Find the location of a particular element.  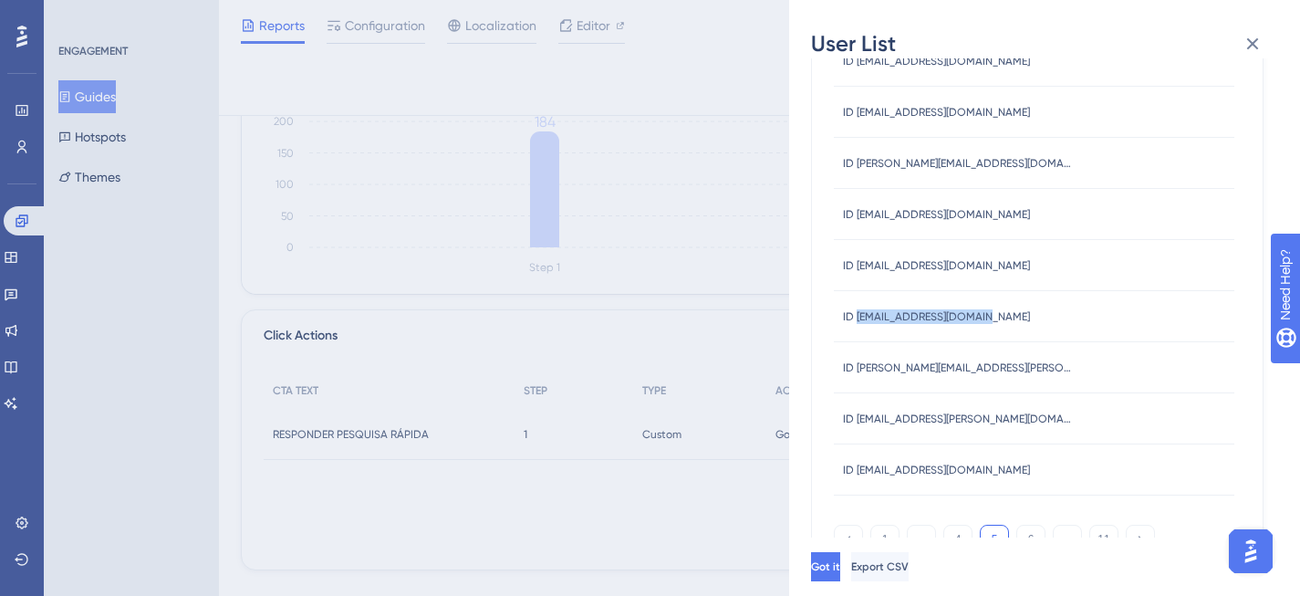

button: 4 is located at coordinates (958, 539).